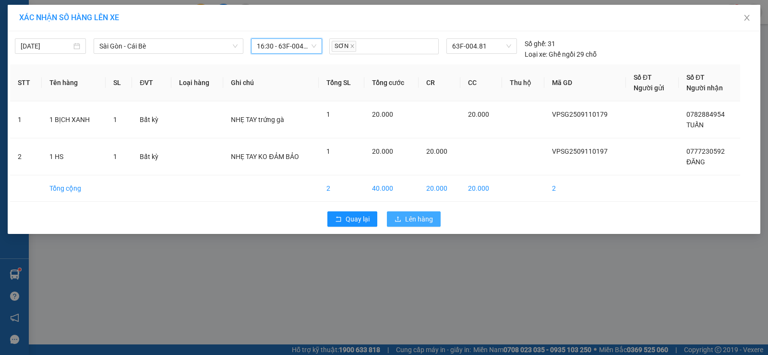 This screenshot has width=768, height=355. I want to click on td: 40.000, so click(391, 188).